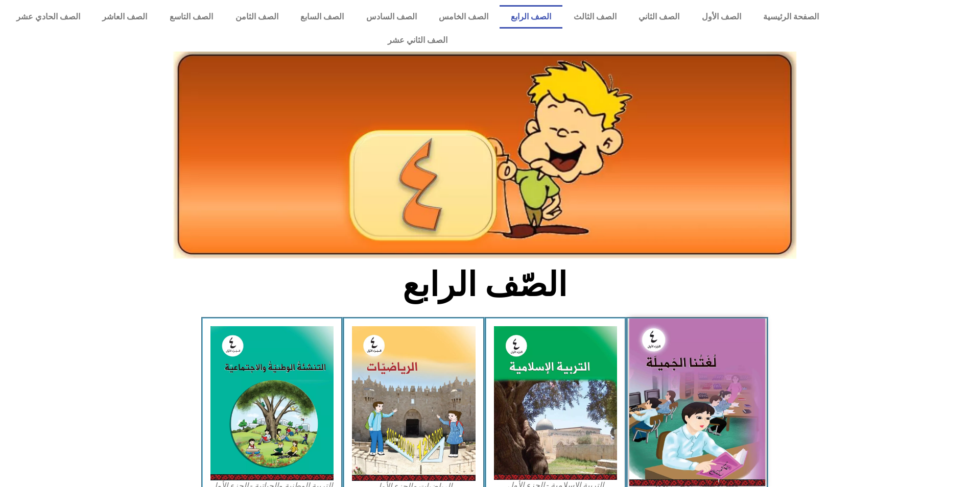 This screenshot has height=487, width=969. I want to click on a: الصف الحادي عشر, so click(48, 17).